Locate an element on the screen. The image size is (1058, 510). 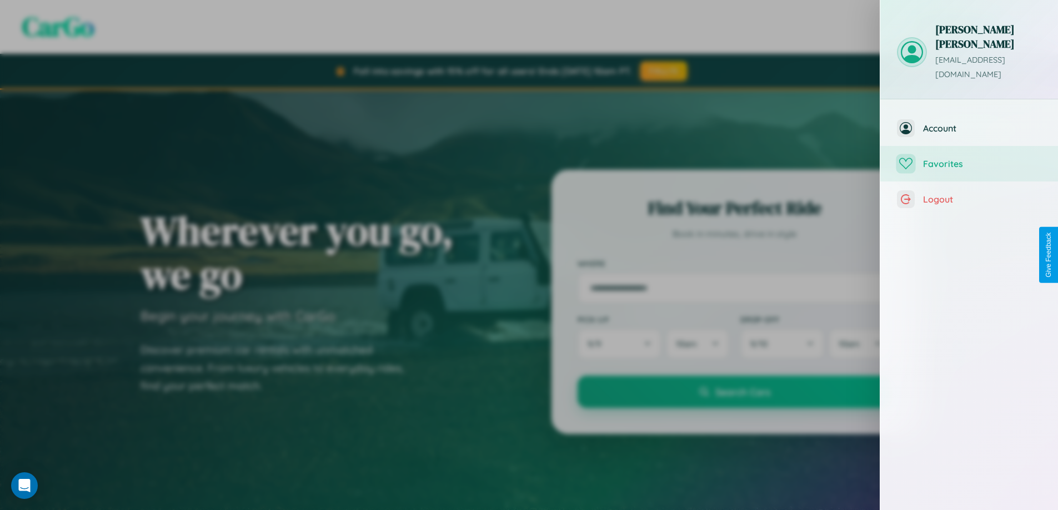
span: Logout is located at coordinates (982, 199).